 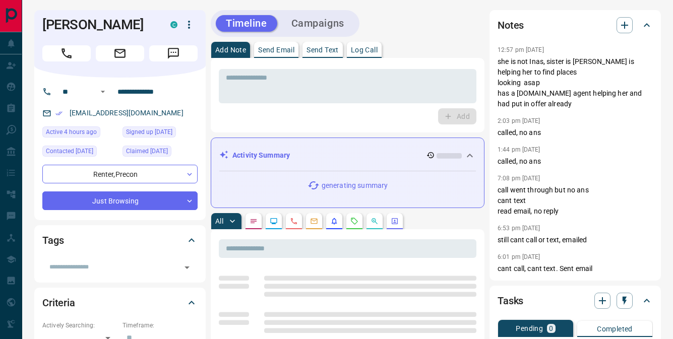 What do you see at coordinates (575, 25) in the screenshot?
I see `div: Notes` at bounding box center [575, 25].